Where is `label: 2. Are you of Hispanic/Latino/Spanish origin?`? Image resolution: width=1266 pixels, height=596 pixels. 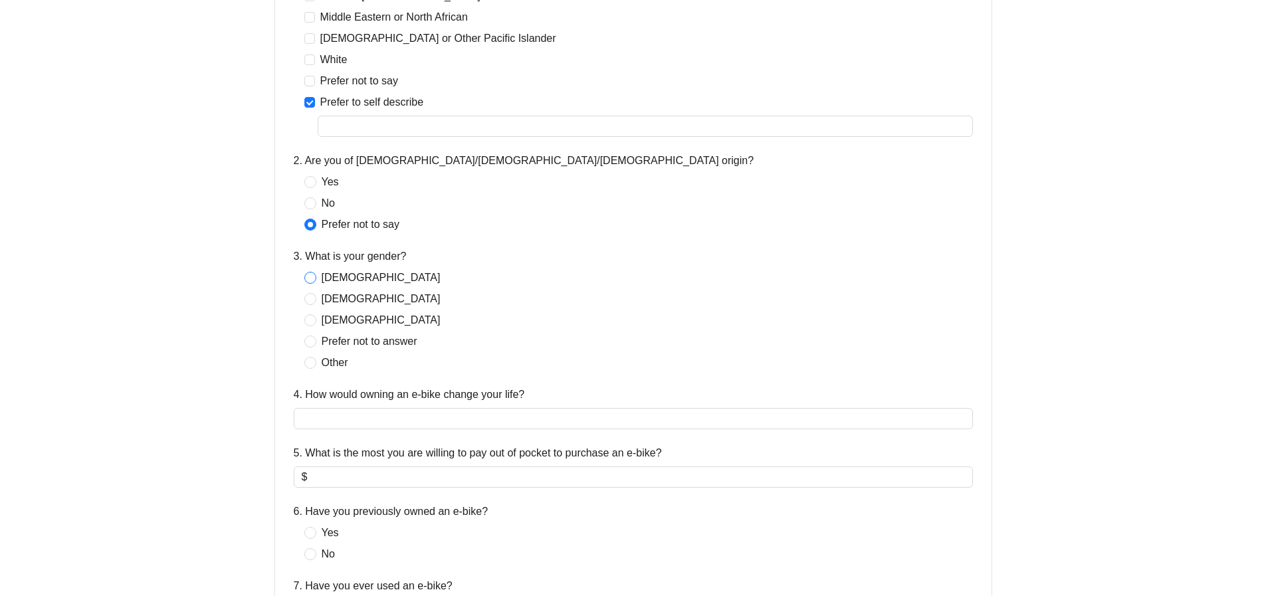
label: 2. Are you of Hispanic/Latino/Spanish origin? is located at coordinates (524, 161).